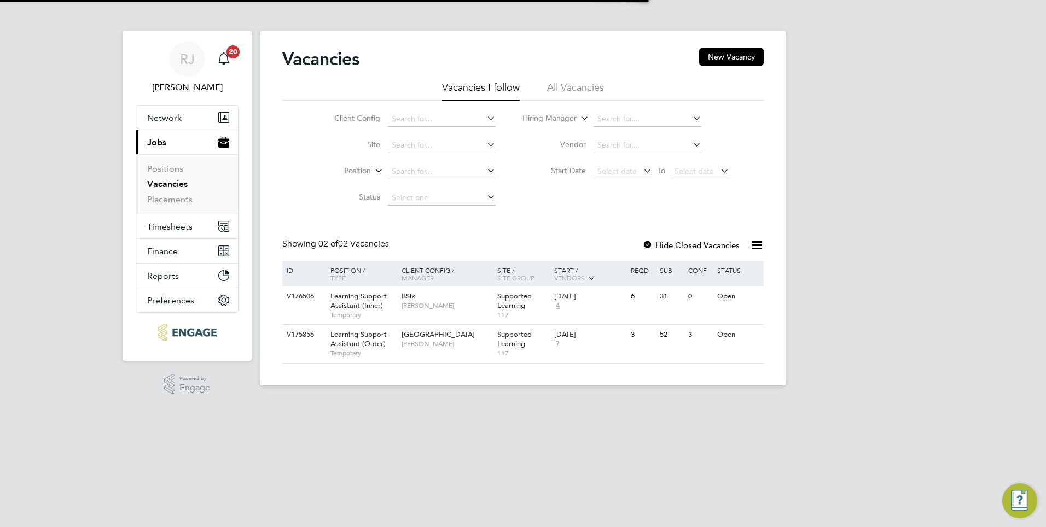  Describe the element at coordinates (358, 339) in the screenshot. I see `span: Learning Support Assistant (Outer)` at that location.